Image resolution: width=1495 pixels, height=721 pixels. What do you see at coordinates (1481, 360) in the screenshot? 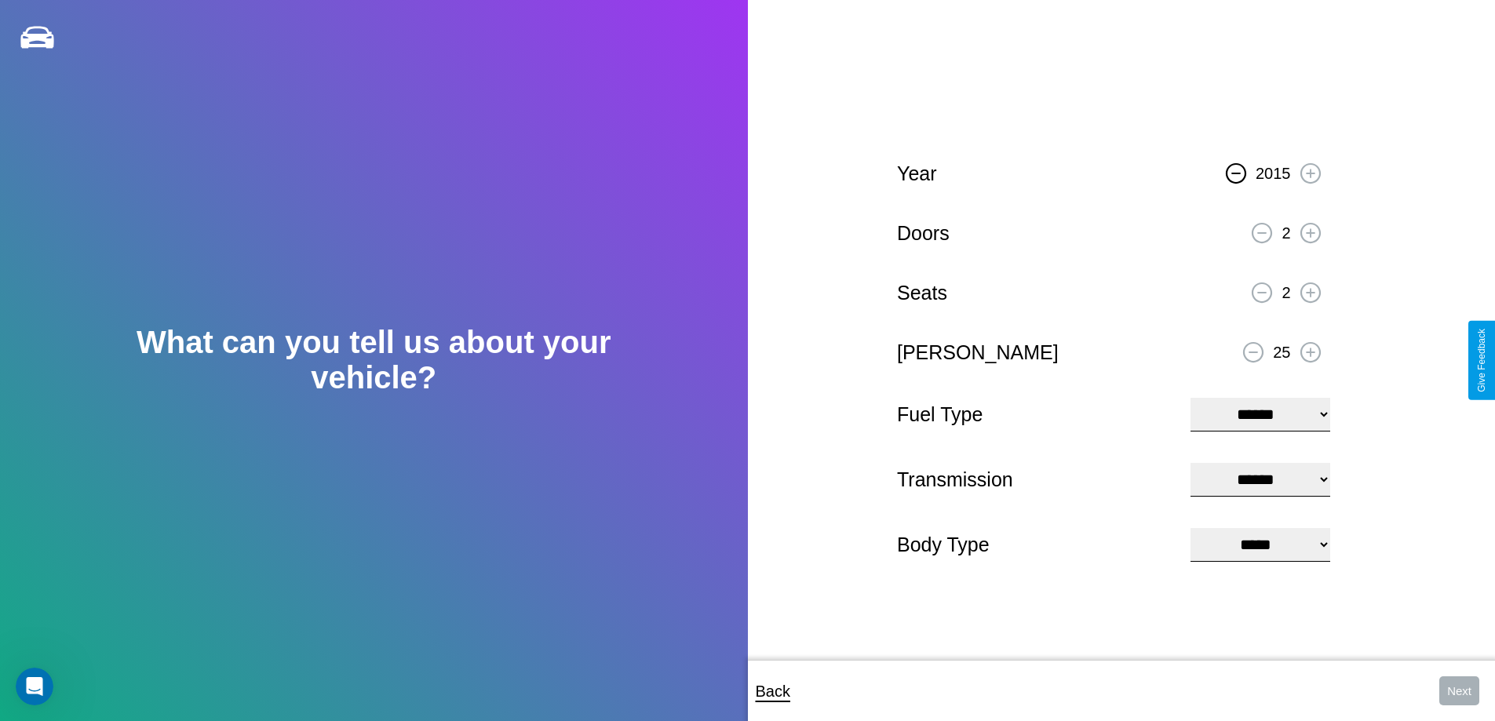
I see `div: Give Feedback` at bounding box center [1481, 360].